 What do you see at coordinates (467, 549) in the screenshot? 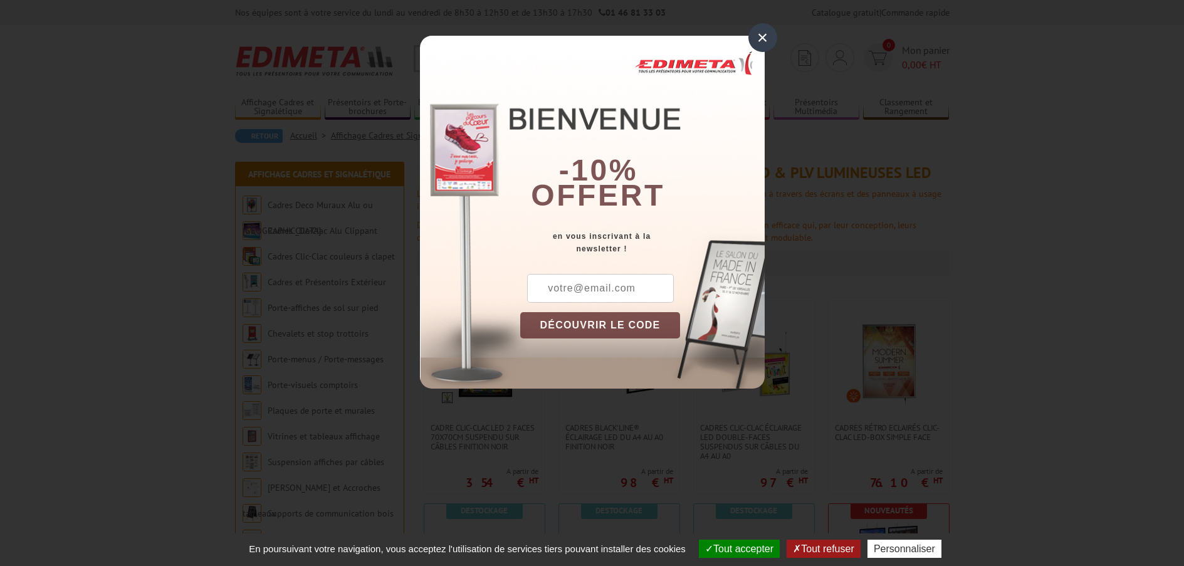
I see `span: En poursuivant votre navigation, vous acceptez l'utilisation de services tiers pouvant installer ...` at bounding box center [467, 549].